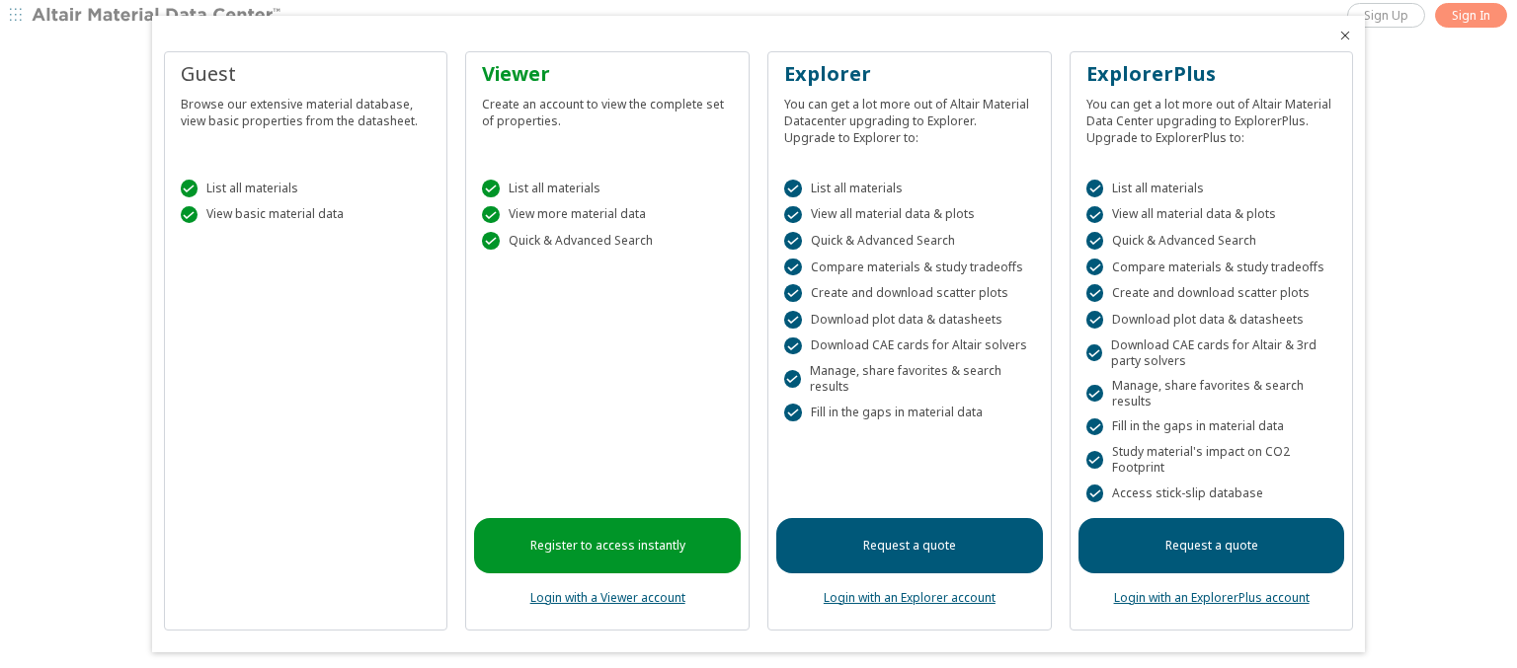  What do you see at coordinates (1211, 353) in the screenshot?
I see `div: Download CAE cards for Altair & 3rd party solvers` at bounding box center [1211, 353].